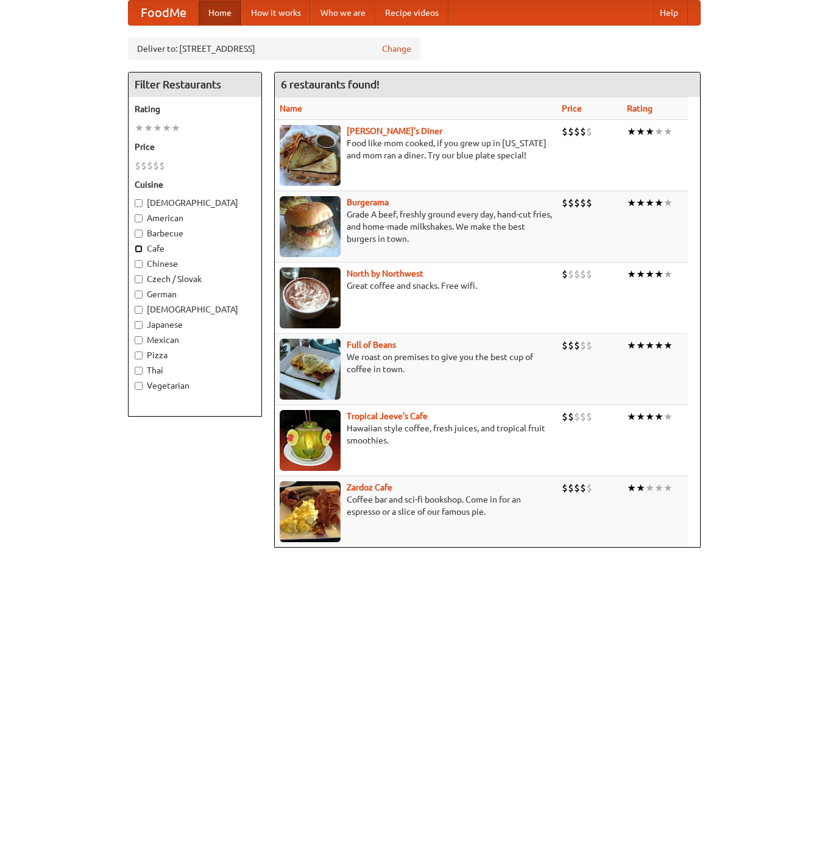 This screenshot has height=862, width=828. What do you see at coordinates (138, 370) in the screenshot?
I see `input: Thai` at bounding box center [138, 370].